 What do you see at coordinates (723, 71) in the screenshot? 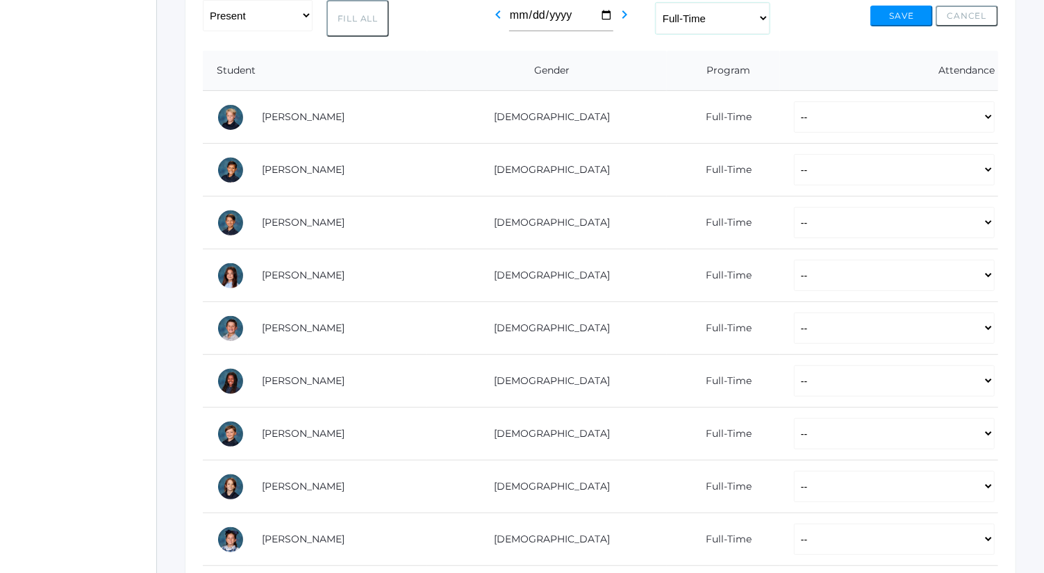
I see `th: Program` at bounding box center [723, 71].